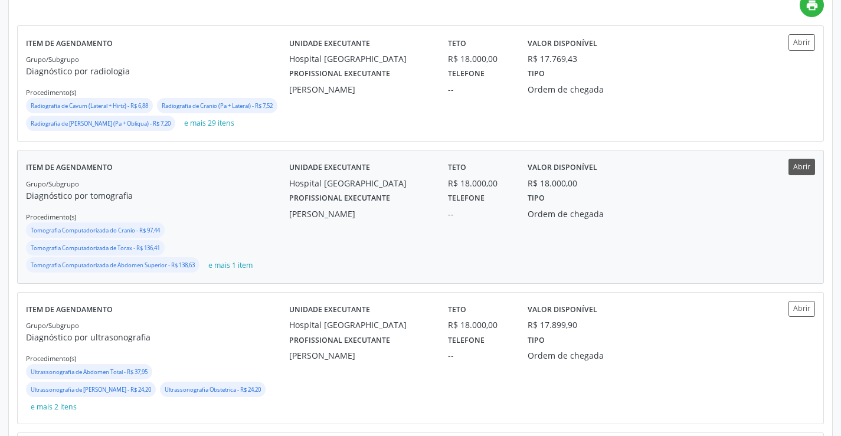  I want to click on small: Radiografia de Cavum (Lateral + Hirtz) - R$ 6,88, so click(89, 106).